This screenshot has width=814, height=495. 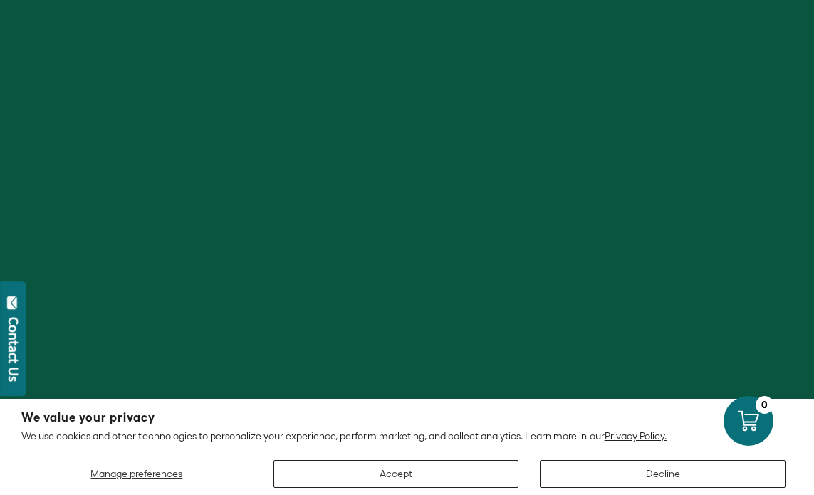 What do you see at coordinates (137, 474) in the screenshot?
I see `button: Manage preferences` at bounding box center [137, 474].